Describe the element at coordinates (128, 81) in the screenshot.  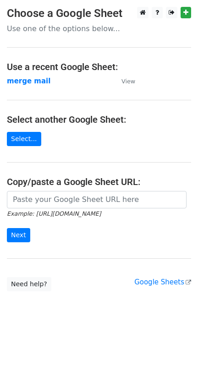
I see `small: View` at that location.